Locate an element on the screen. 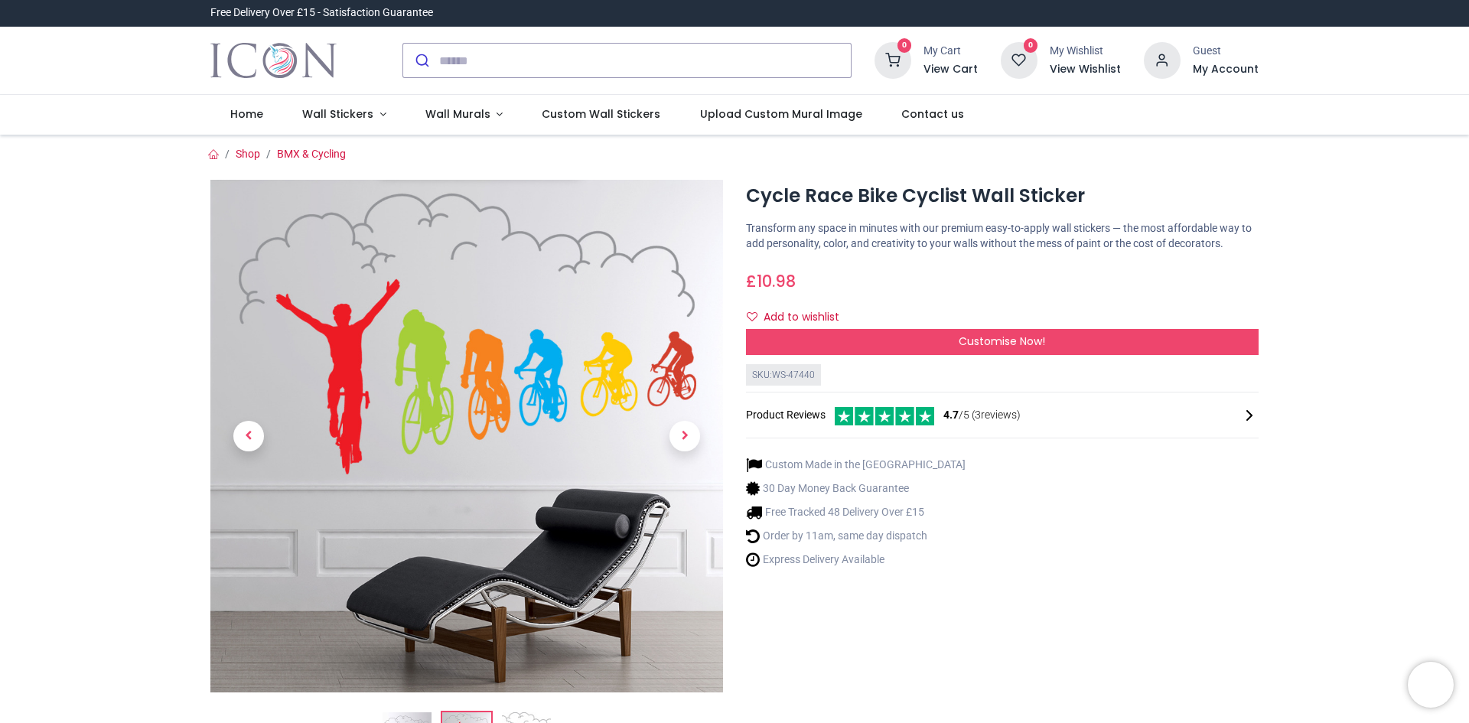 The height and width of the screenshot is (723, 1469). img: WS-47440-02 is located at coordinates (467, 436).